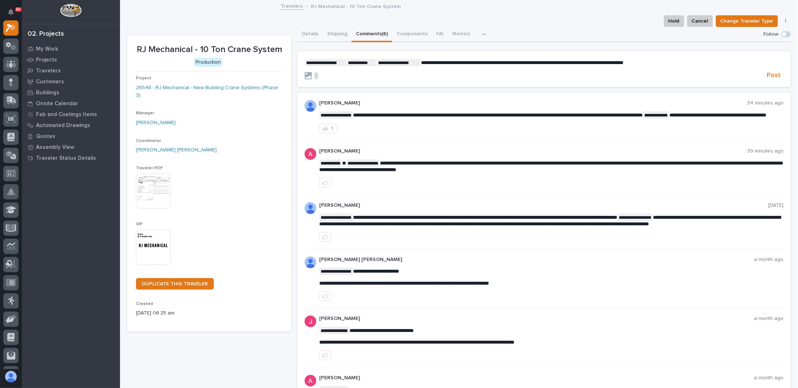 The image size is (798, 388). I want to click on div: 02. Projects, so click(46, 34).